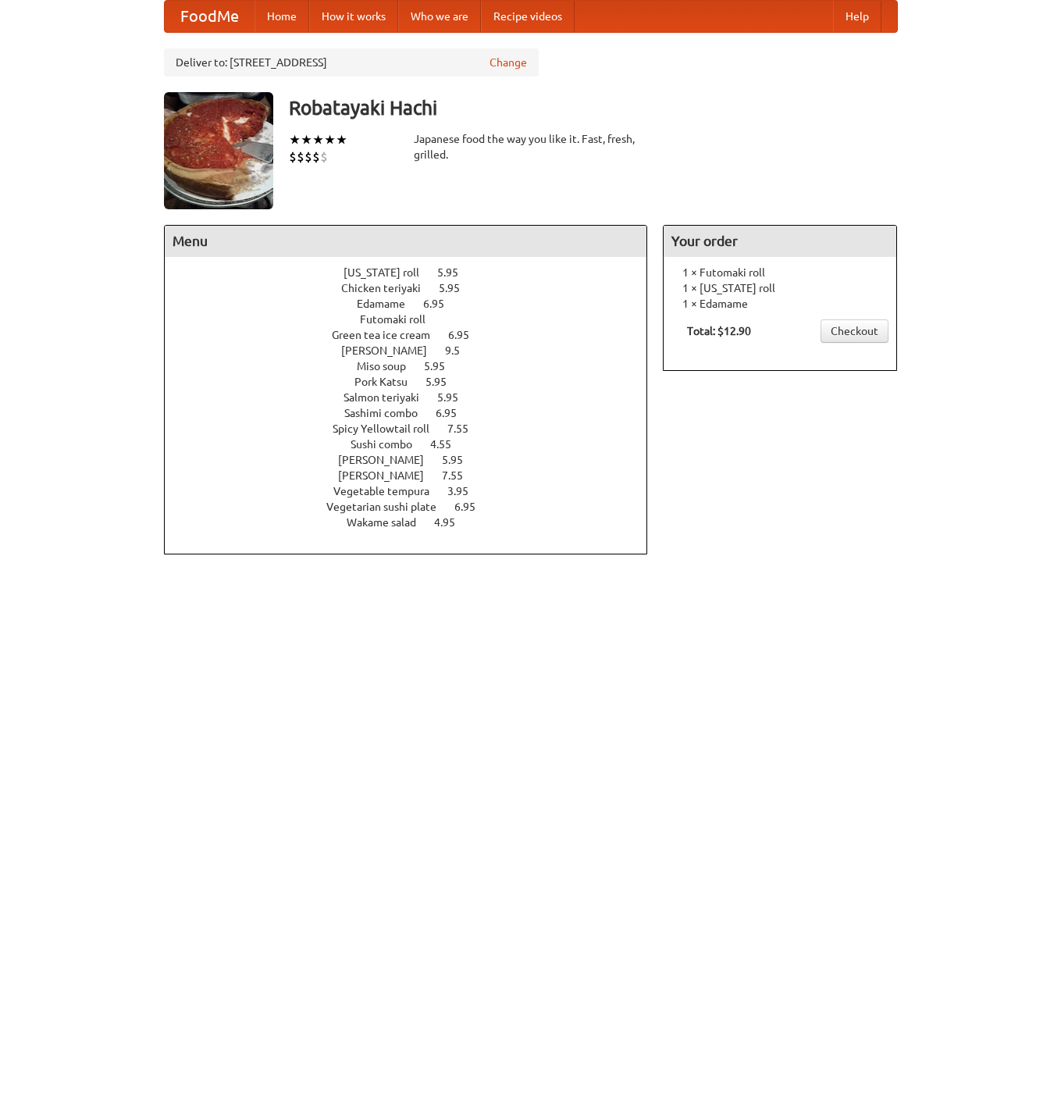  I want to click on span: Spicy Yellowtail roll, so click(389, 429).